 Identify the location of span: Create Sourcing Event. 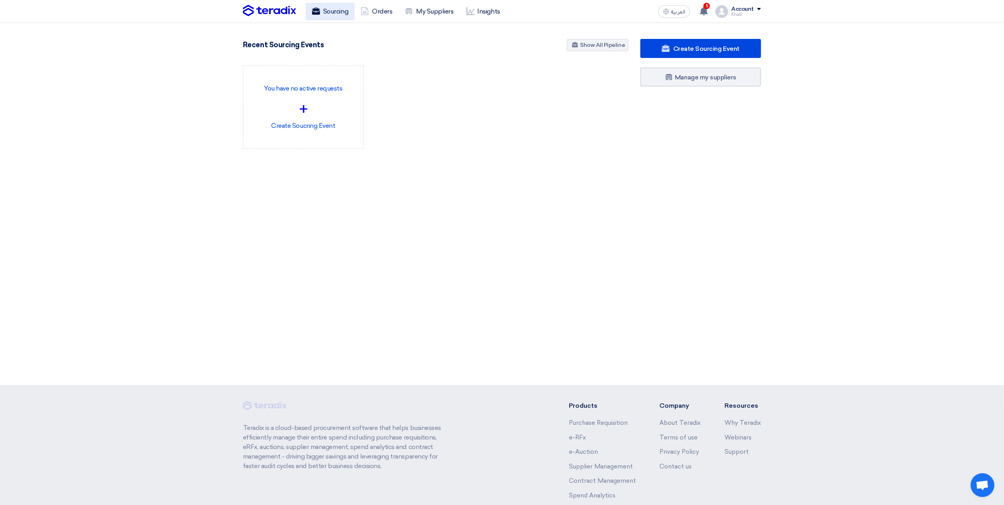
(706, 48).